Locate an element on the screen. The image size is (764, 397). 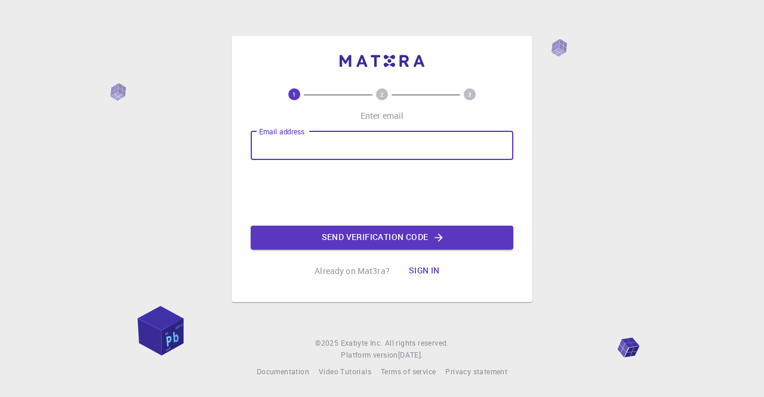
text: 1 is located at coordinates (294, 94).